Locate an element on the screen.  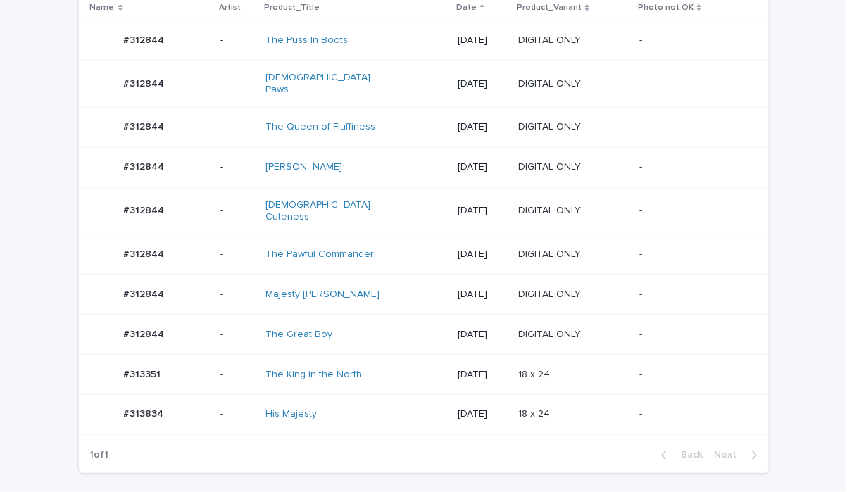
p: 1 of 1 is located at coordinates (99, 456).